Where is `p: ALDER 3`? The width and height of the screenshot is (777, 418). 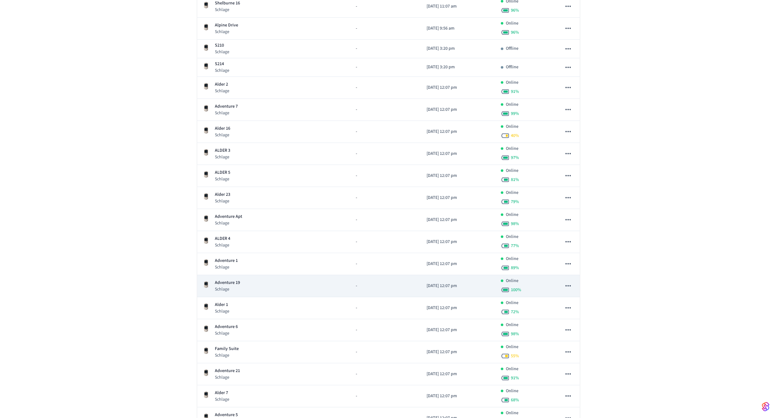
p: ALDER 3 is located at coordinates (222, 150).